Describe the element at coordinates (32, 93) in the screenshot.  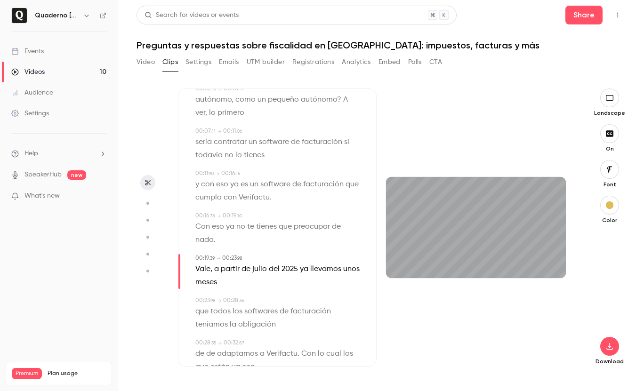
I see `div: Audience` at that location.